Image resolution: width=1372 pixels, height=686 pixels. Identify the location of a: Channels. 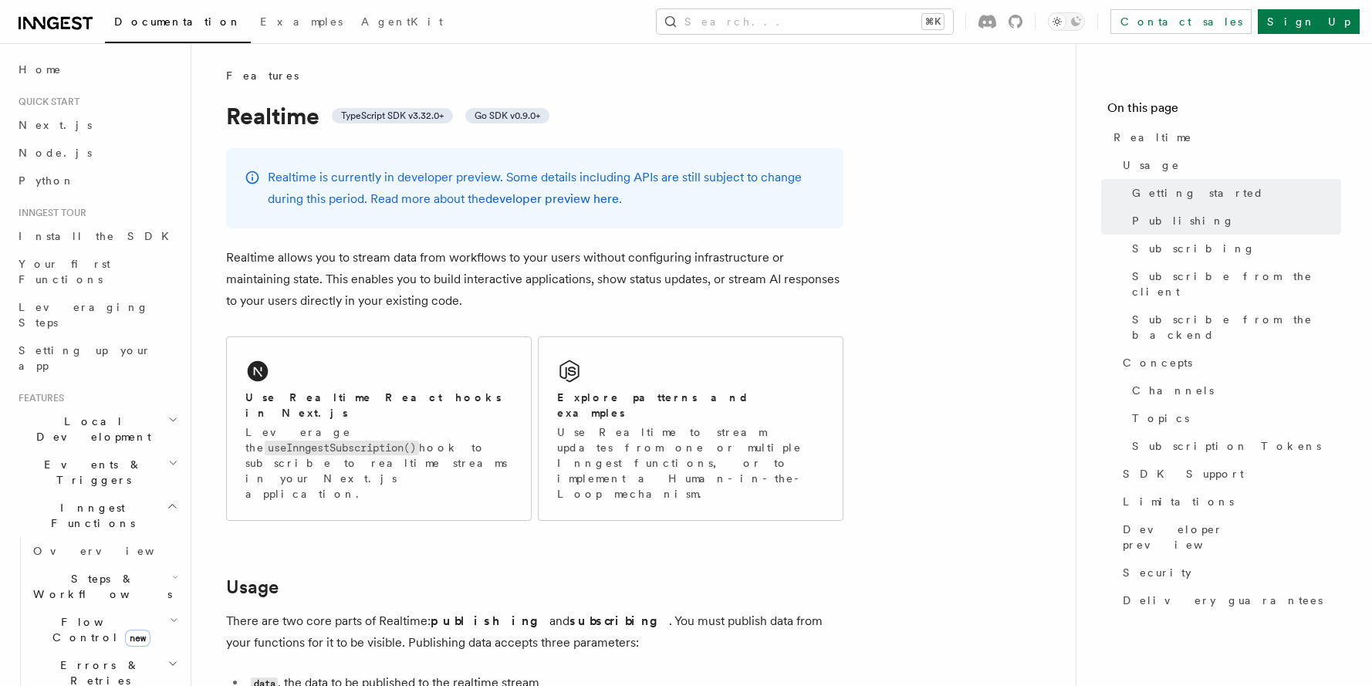
(1233, 391).